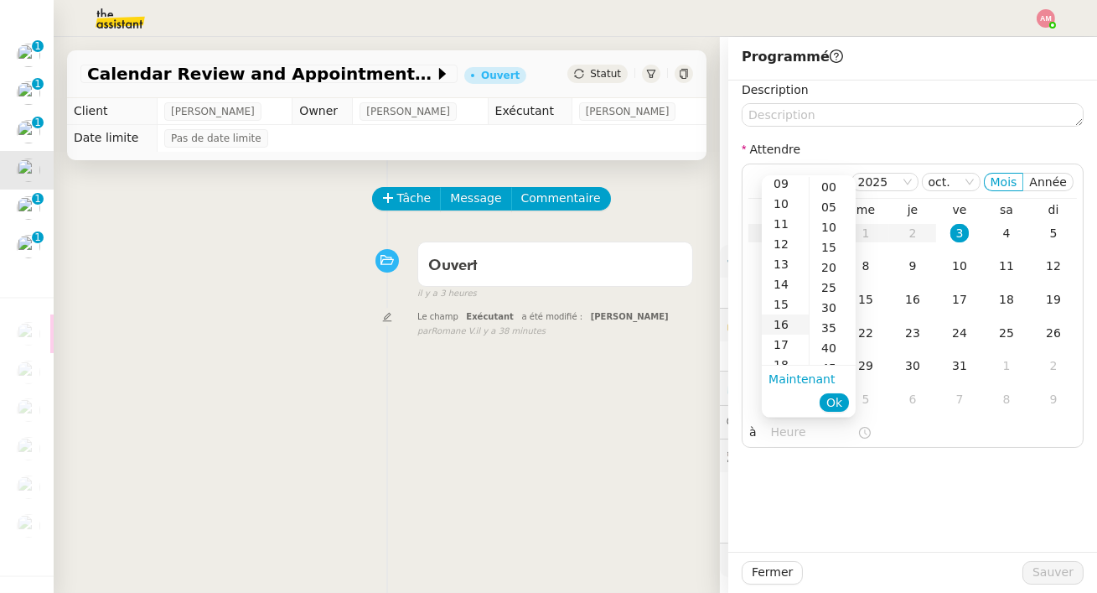 The image size is (1097, 593). I want to click on img: users%2FlTfsyV2F6qPWZMLkCFFmx0QkZeu2%2Favatar%2FChatGPT%20Image%201%20aou%CC%82t%202025%2C%2011_0..., so click(29, 526).